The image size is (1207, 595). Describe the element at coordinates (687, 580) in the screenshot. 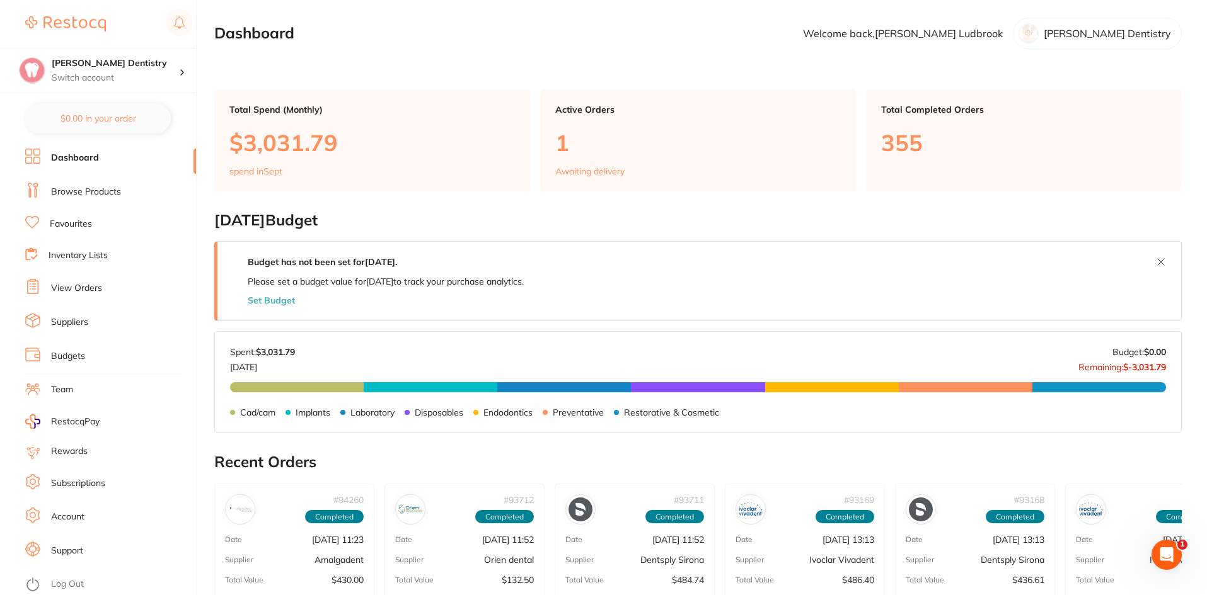

I see `p: $484.74` at that location.